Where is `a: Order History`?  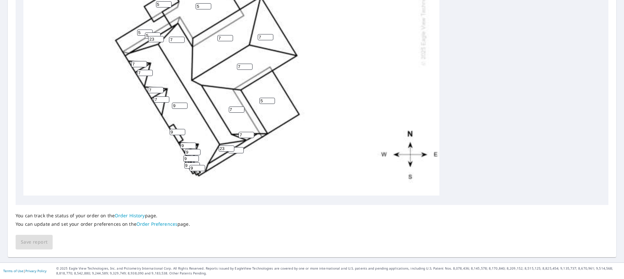
a: Order History is located at coordinates (130, 216).